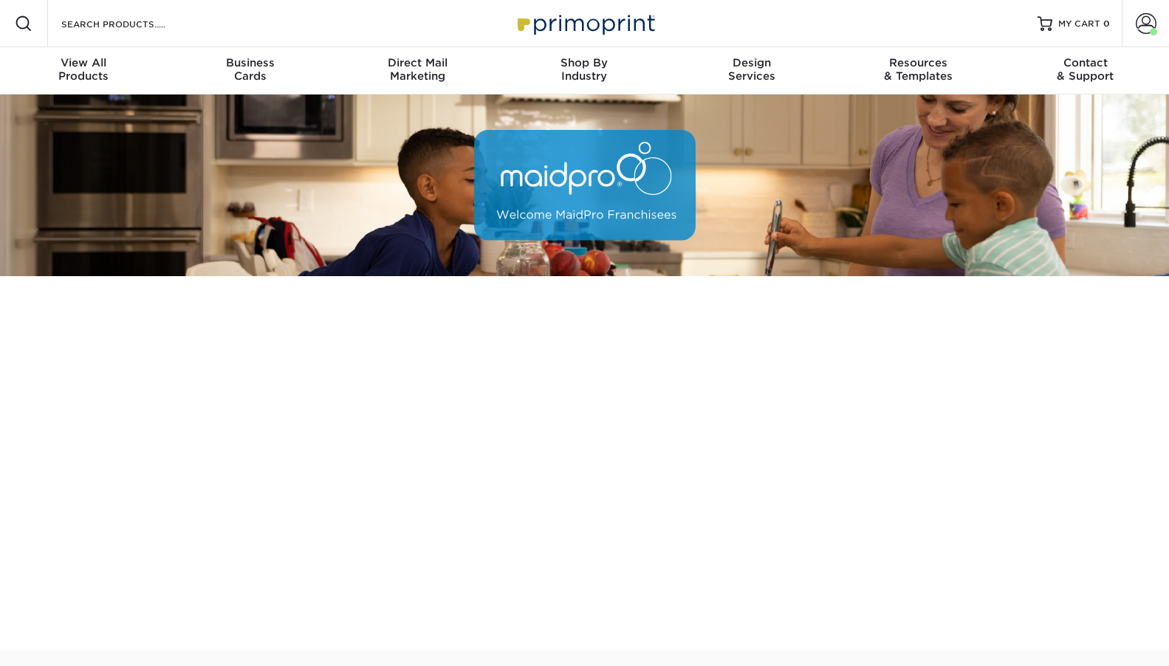 The height and width of the screenshot is (666, 1169). What do you see at coordinates (1106, 24) in the screenshot?
I see `span: 0` at bounding box center [1106, 24].